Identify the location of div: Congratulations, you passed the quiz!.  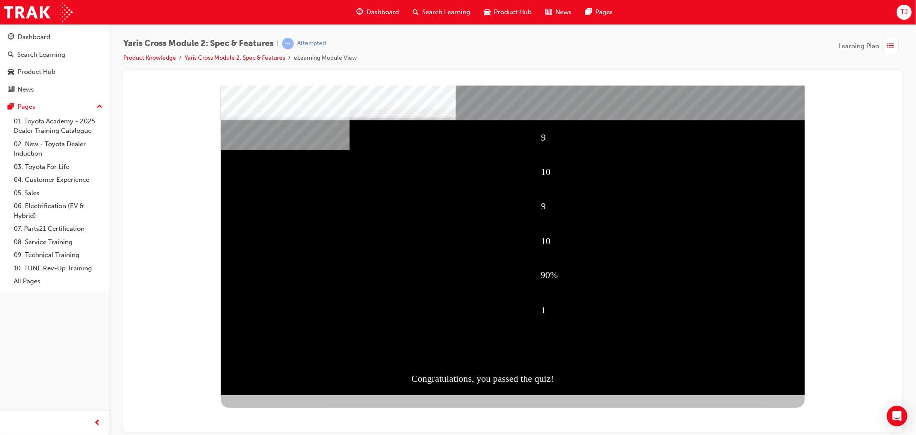
(464, 293).